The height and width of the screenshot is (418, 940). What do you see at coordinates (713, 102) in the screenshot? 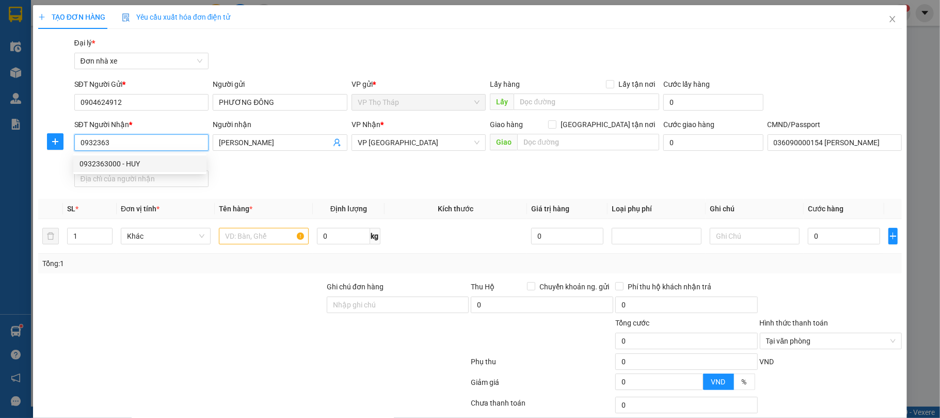
I see `input: Cước lấy hàng` at bounding box center [713, 102].